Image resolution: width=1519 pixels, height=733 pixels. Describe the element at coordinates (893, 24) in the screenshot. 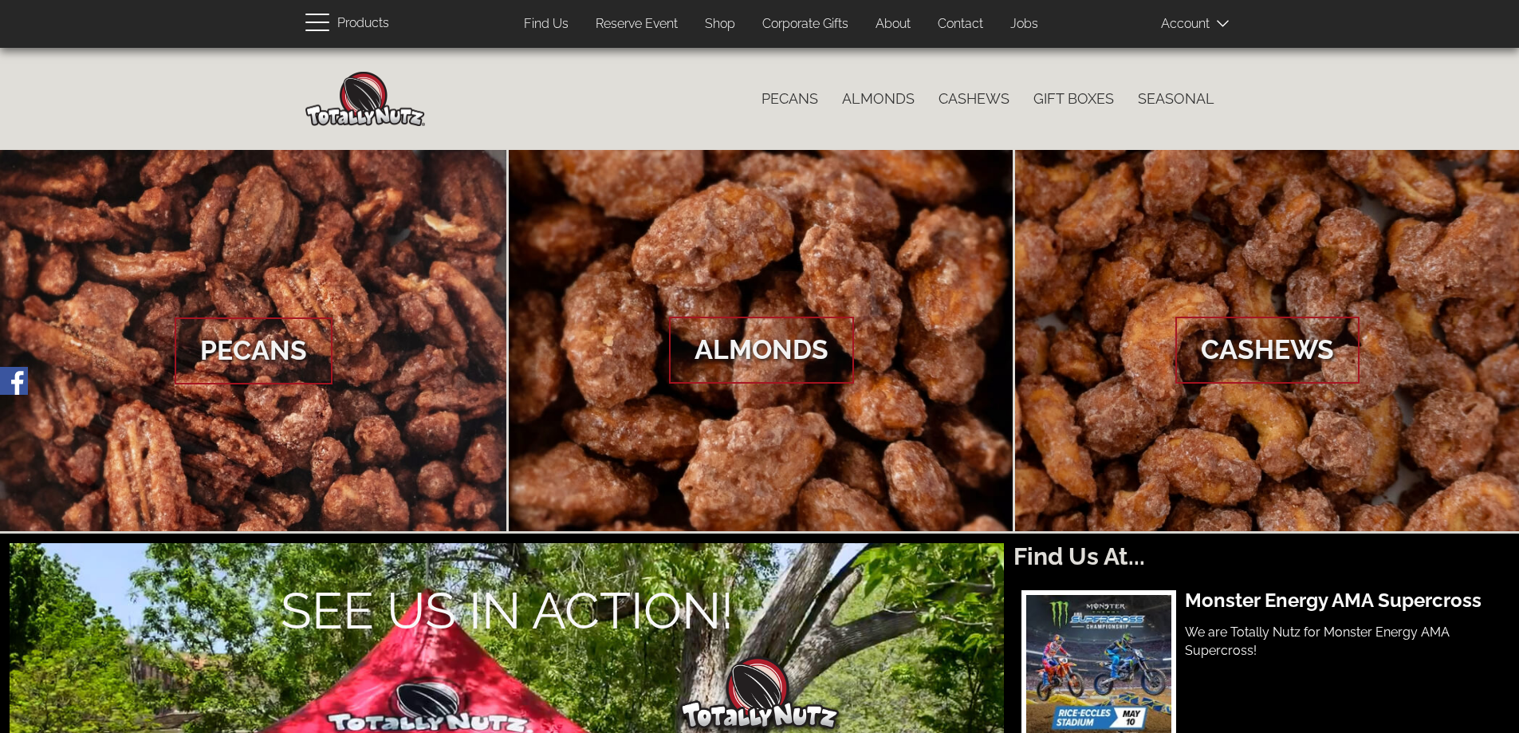

I see `a: About` at that location.